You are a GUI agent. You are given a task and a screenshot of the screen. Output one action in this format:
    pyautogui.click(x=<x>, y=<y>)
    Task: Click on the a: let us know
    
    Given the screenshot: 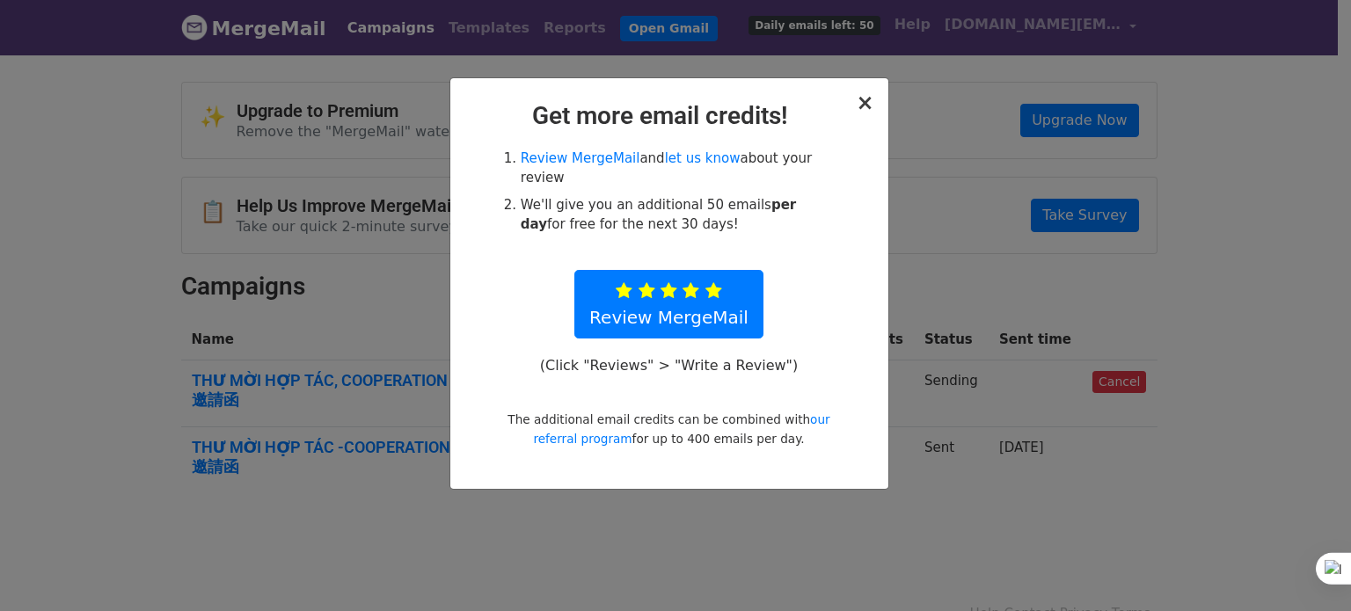 What is the action you would take?
    pyautogui.click(x=703, y=158)
    